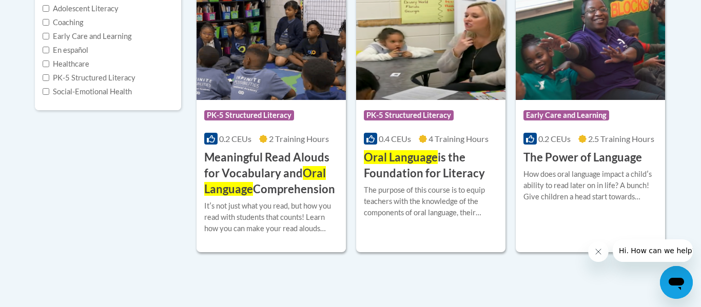 The width and height of the screenshot is (701, 307). Describe the element at coordinates (582, 157) in the screenshot. I see `h3: The Power of Language` at that location.